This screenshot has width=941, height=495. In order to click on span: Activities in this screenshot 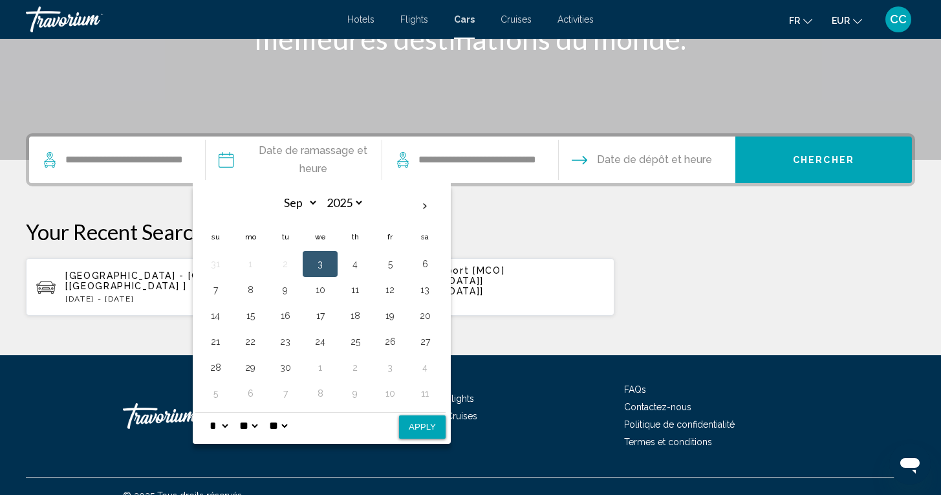, I will do `click(575, 19)`.